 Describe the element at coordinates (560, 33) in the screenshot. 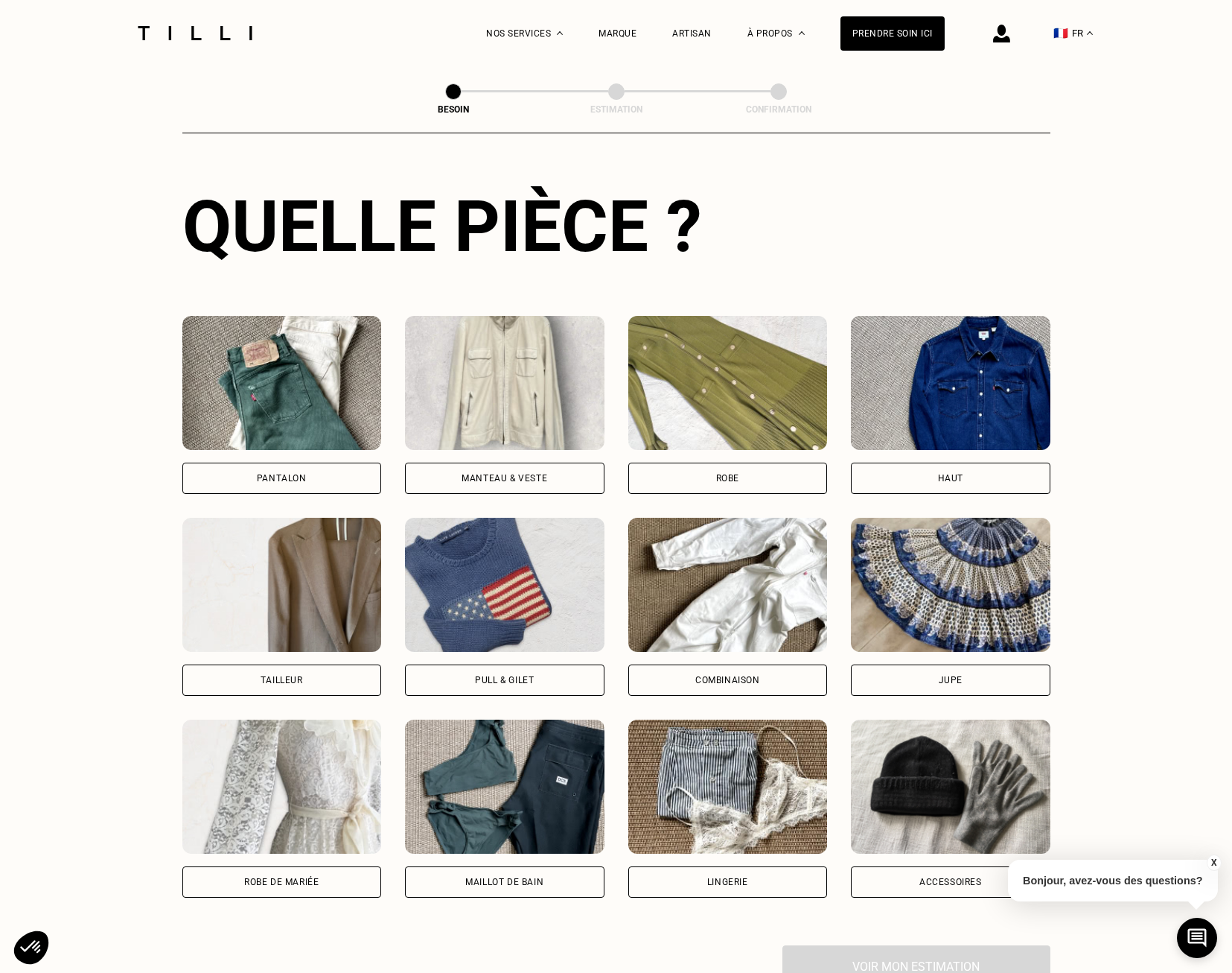

I see `img: Menu déroulant` at that location.